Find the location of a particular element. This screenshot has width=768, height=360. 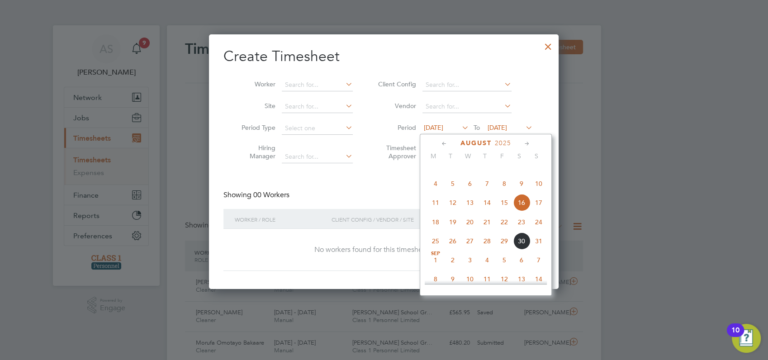

span: 24 is located at coordinates (539, 222).